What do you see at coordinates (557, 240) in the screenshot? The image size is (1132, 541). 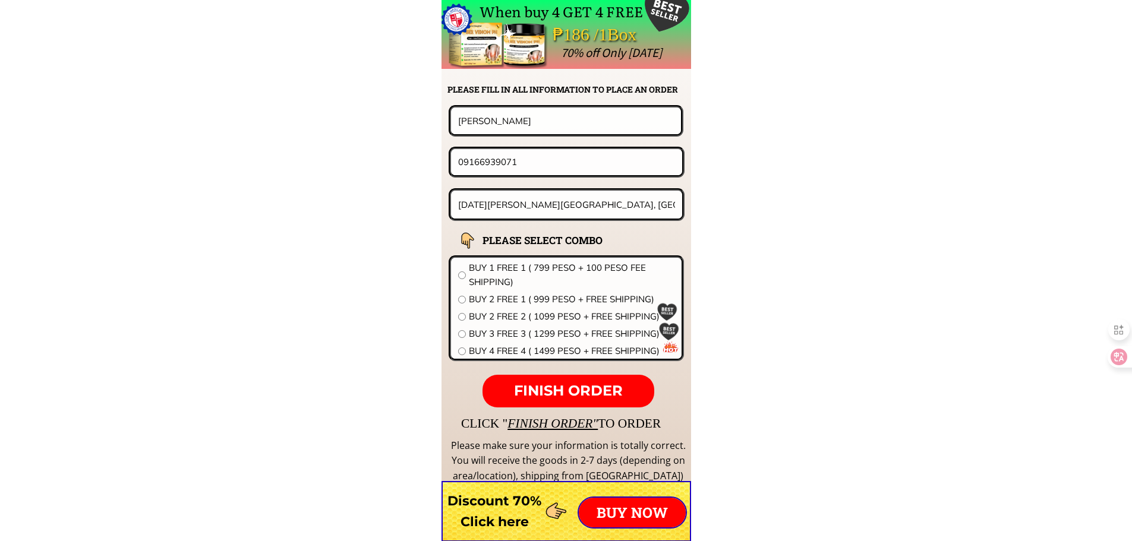 I see `h2: PLEASE SELECT COMBO` at bounding box center [557, 240].